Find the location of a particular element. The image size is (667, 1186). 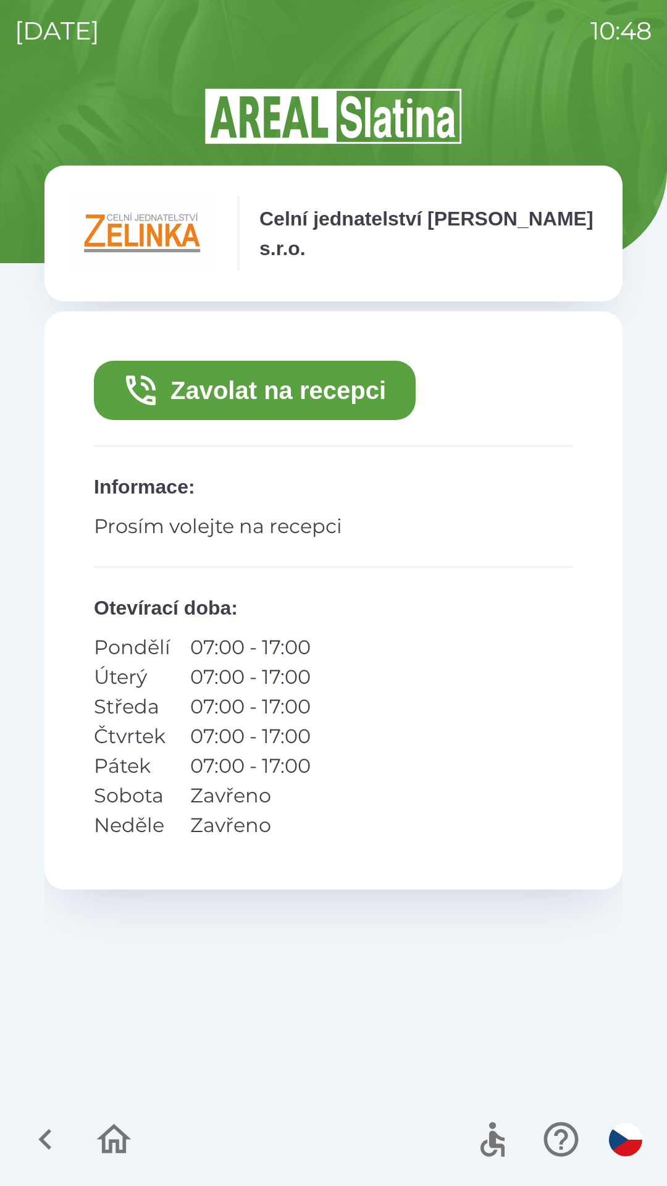

button: Zavolat na recepci is located at coordinates (254, 390).